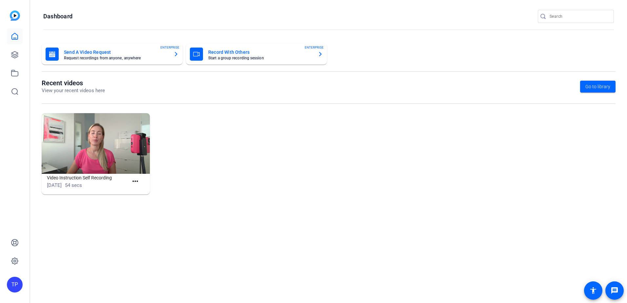  I want to click on mat-icon: accessibility, so click(593, 290).